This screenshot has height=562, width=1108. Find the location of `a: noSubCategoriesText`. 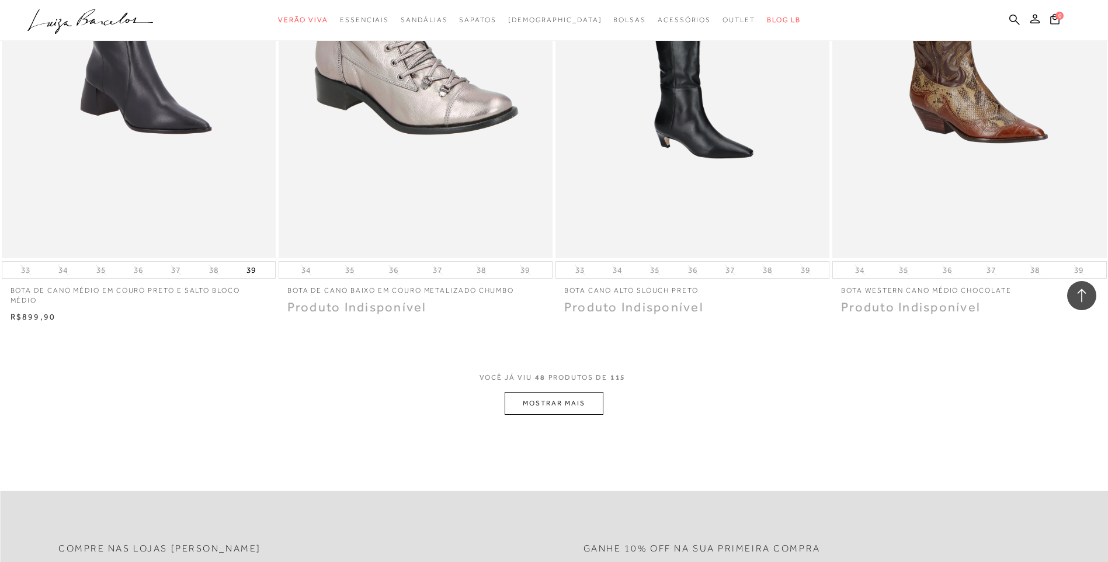

a: noSubCategoriesText is located at coordinates (555, 20).